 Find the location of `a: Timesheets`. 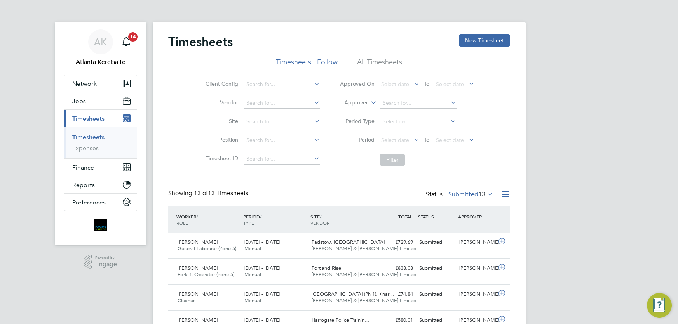

a: Timesheets is located at coordinates (88, 137).